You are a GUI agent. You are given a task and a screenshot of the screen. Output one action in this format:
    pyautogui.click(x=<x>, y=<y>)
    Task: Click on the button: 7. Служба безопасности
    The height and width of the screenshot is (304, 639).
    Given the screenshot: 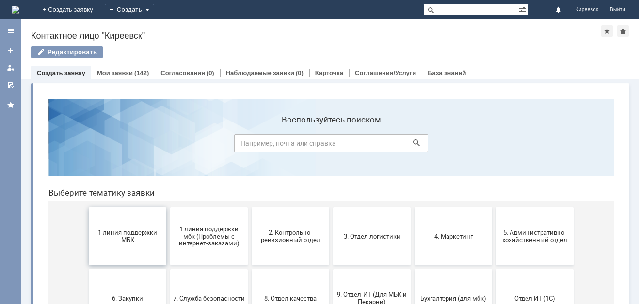 What is the action you would take?
    pyautogui.click(x=168, y=207)
    